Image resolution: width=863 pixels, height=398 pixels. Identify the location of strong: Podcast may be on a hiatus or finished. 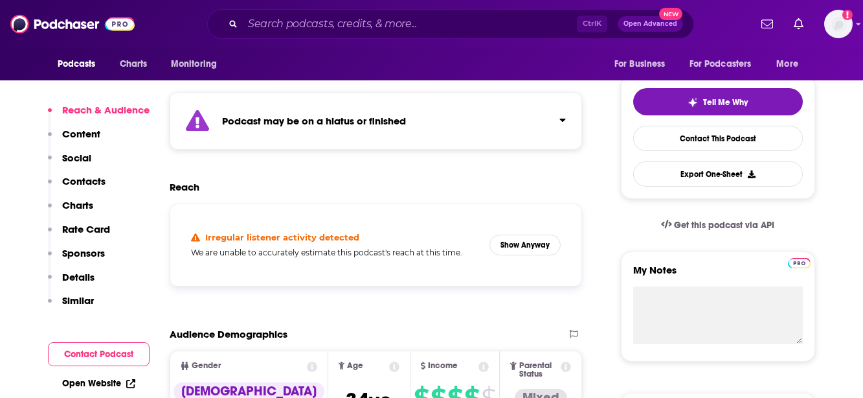
(314, 120).